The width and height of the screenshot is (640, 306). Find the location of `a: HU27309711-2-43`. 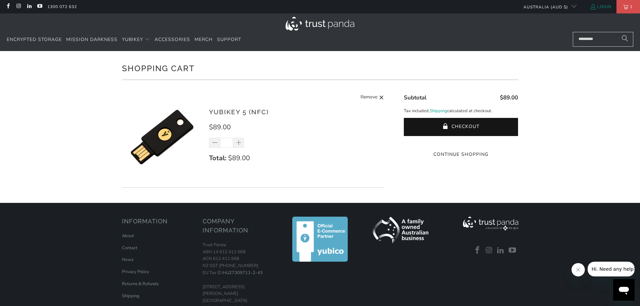

a: HU27309711-2-43 is located at coordinates (243, 273).